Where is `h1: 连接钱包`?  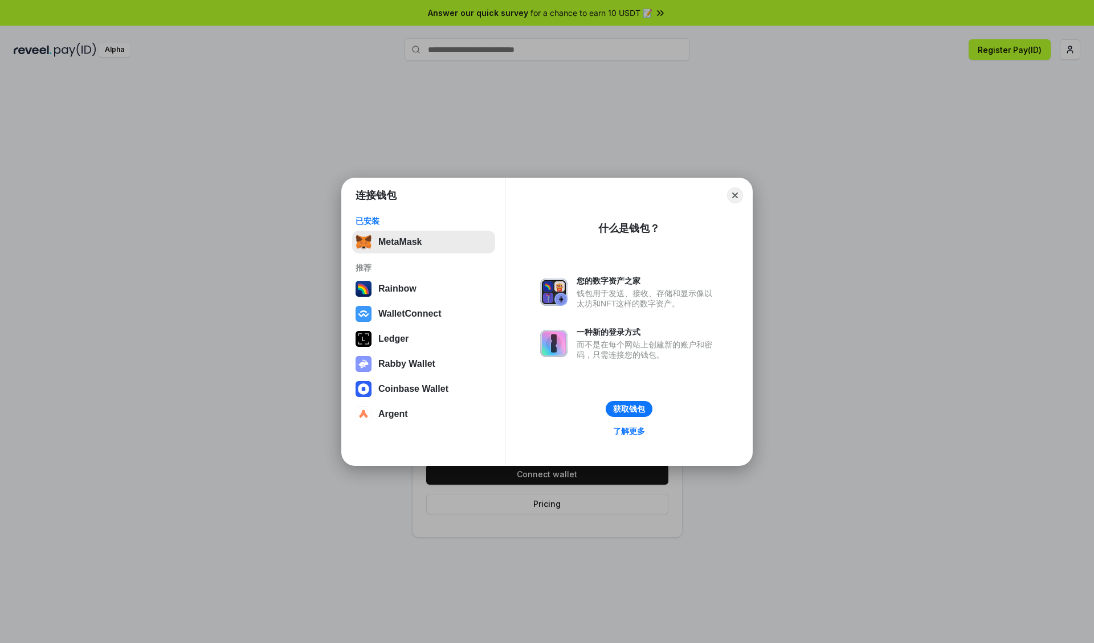 h1: 连接钱包 is located at coordinates (376, 195).